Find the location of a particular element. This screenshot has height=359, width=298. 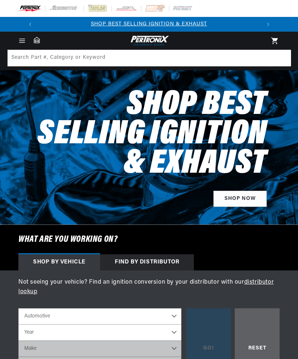

button: Search Part #, Category or Keyword is located at coordinates (282, 58).